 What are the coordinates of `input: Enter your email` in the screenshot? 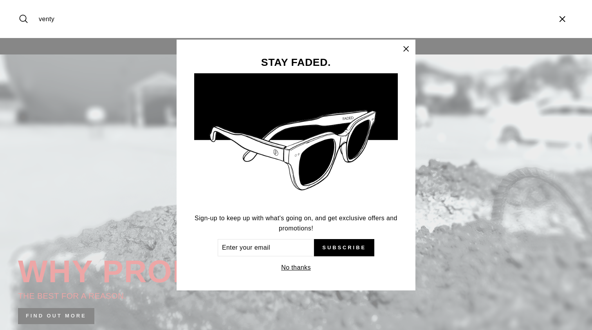 It's located at (266, 247).